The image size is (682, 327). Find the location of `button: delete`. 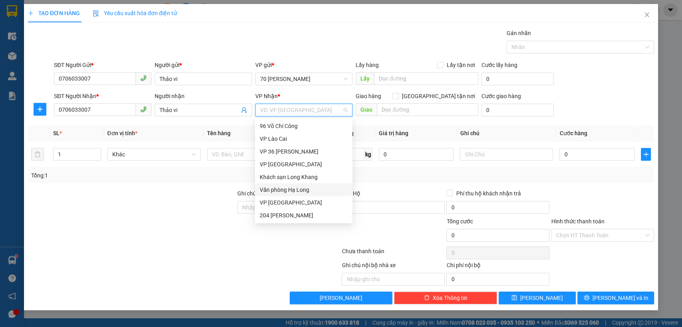

button: delete is located at coordinates (38, 155).